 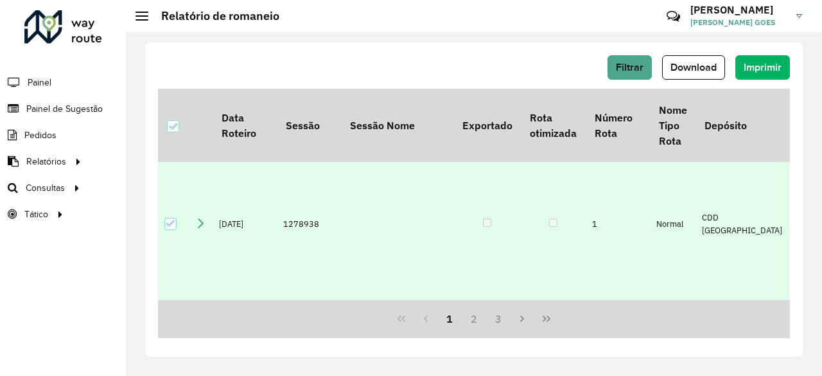 What do you see at coordinates (673, 16) in the screenshot?
I see `a: Contato Rápido` at bounding box center [673, 16].